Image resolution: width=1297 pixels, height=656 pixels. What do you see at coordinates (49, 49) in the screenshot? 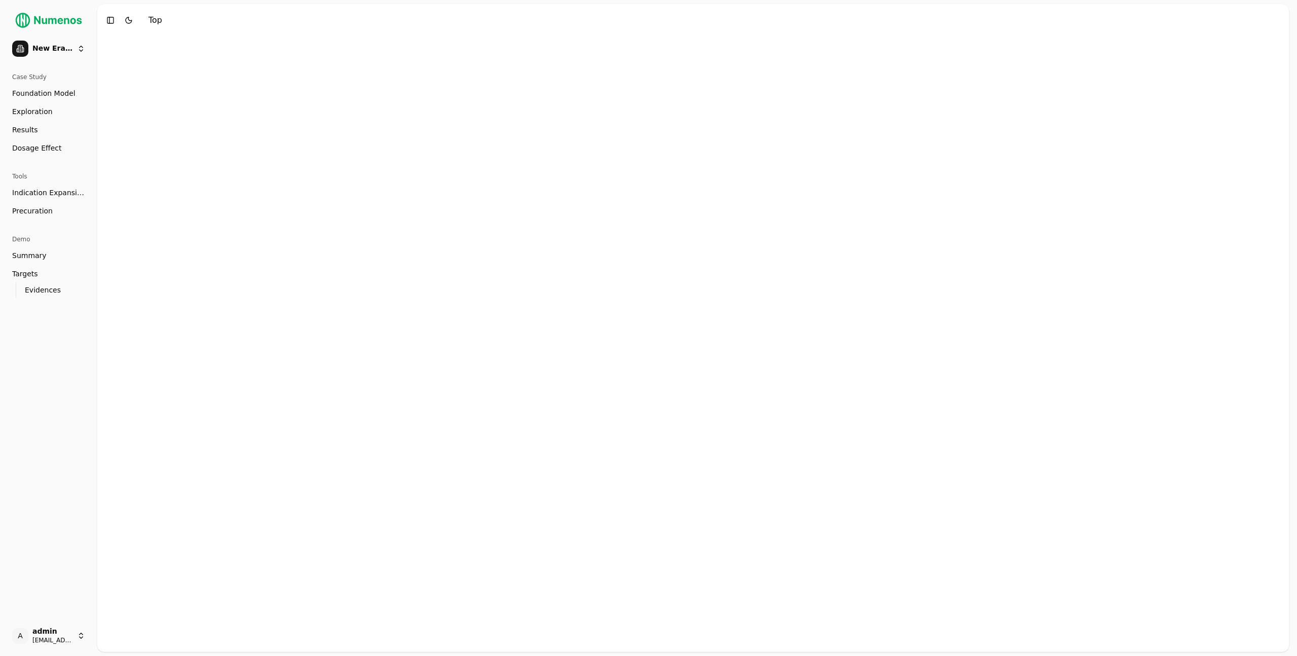
I see `button: New Era Therapeutics` at bounding box center [49, 49].